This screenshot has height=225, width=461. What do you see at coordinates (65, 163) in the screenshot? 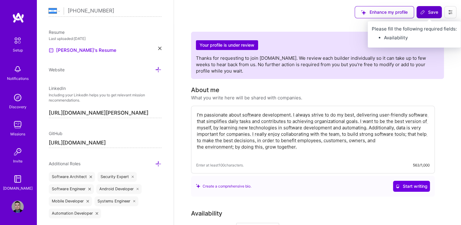
I see `span: Additional Roles` at bounding box center [65, 163].